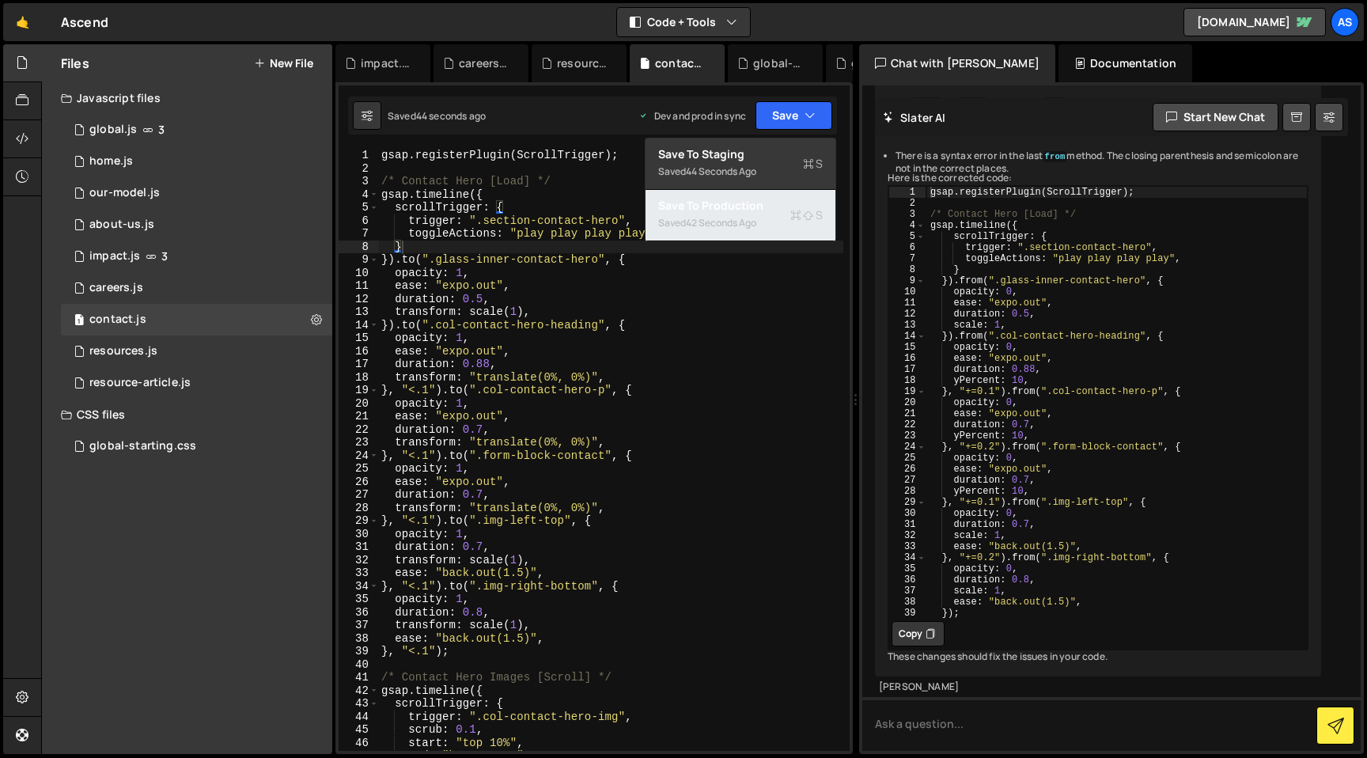  I want to click on div: 7, so click(358, 233).